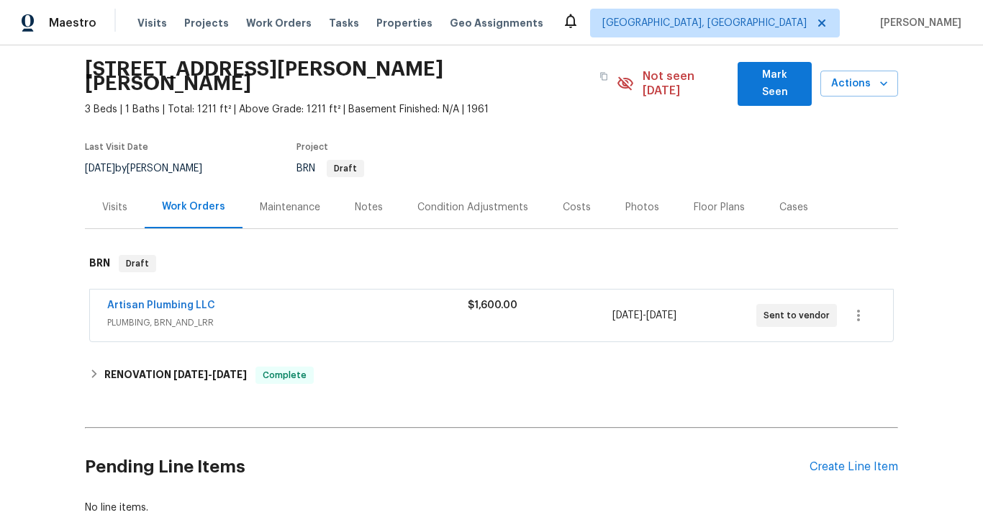 The height and width of the screenshot is (520, 983). Describe the element at coordinates (642, 207) in the screenshot. I see `div: Photos` at that location.